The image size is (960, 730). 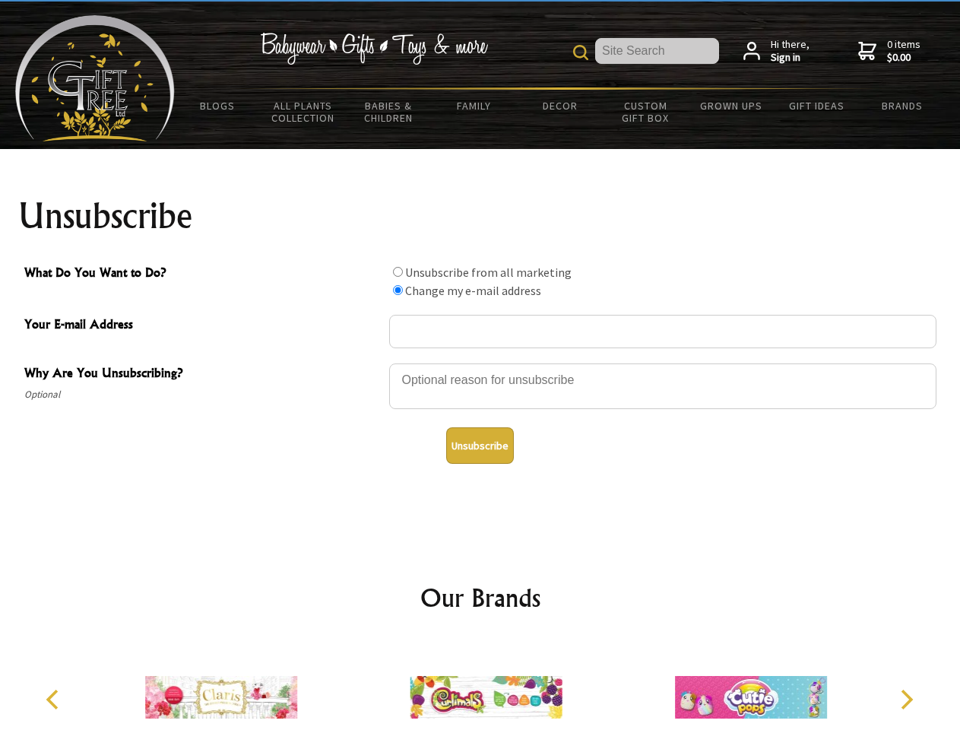 What do you see at coordinates (203, 274) in the screenshot?
I see `span: What Do You Want to Do?` at bounding box center [203, 274].